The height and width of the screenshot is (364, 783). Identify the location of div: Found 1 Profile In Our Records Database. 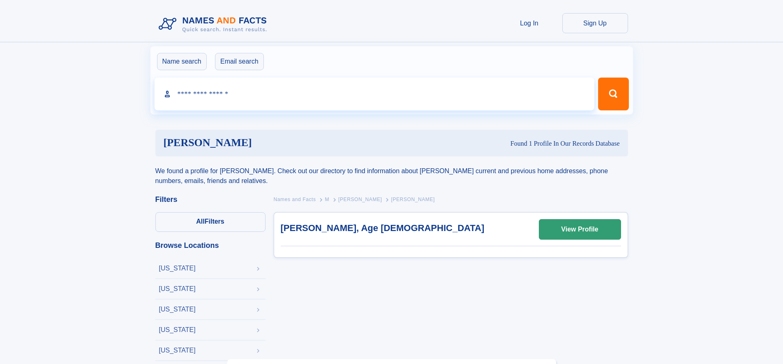
(500, 144).